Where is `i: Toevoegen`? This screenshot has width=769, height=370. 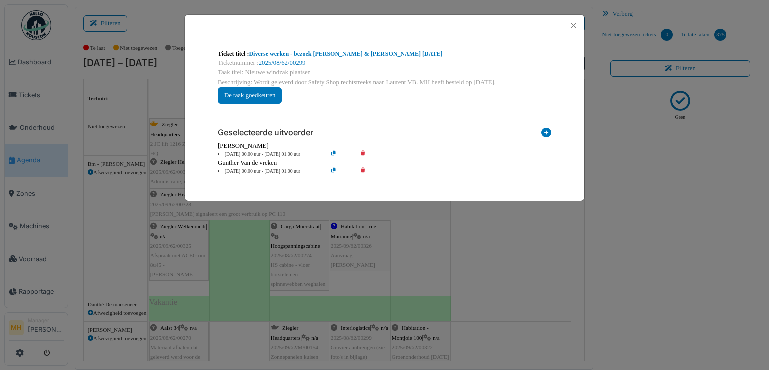
i: Toevoegen is located at coordinates (546, 134).